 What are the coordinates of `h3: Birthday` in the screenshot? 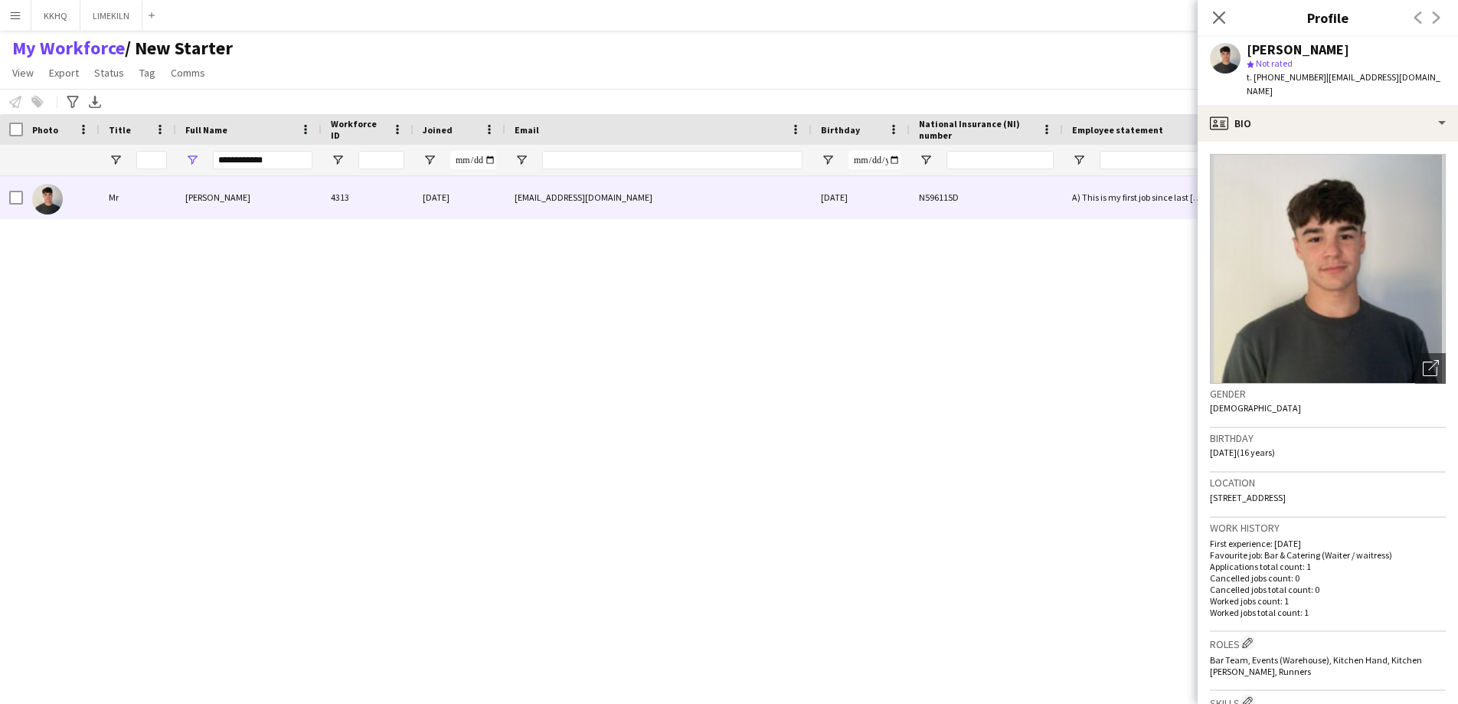 It's located at (1328, 438).